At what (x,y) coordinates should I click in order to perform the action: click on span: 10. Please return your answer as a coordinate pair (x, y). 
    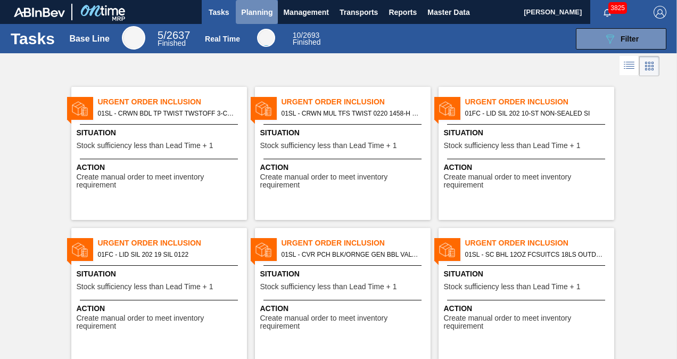
    Looking at the image, I should click on (297, 35).